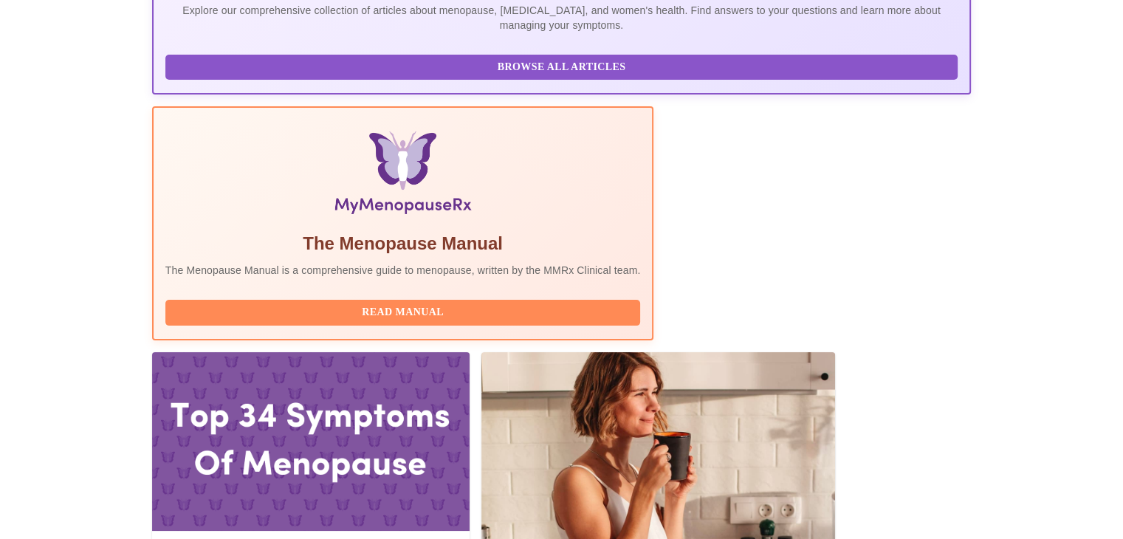 The height and width of the screenshot is (539, 1123). Describe the element at coordinates (563, 66) in the screenshot. I see `a: Browse All Articles` at that location.